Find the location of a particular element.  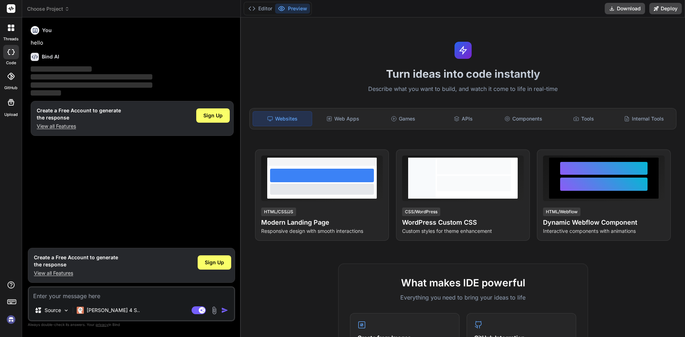

span: Choose Project is located at coordinates (48, 9).